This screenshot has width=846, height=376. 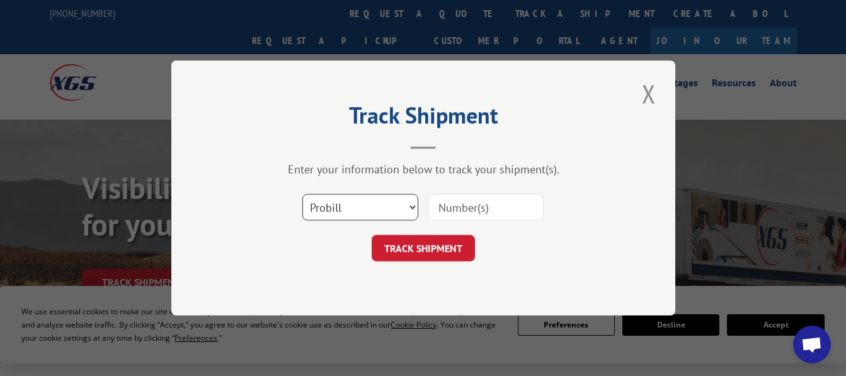 What do you see at coordinates (649, 93) in the screenshot?
I see `button: Close modal` at bounding box center [649, 93].